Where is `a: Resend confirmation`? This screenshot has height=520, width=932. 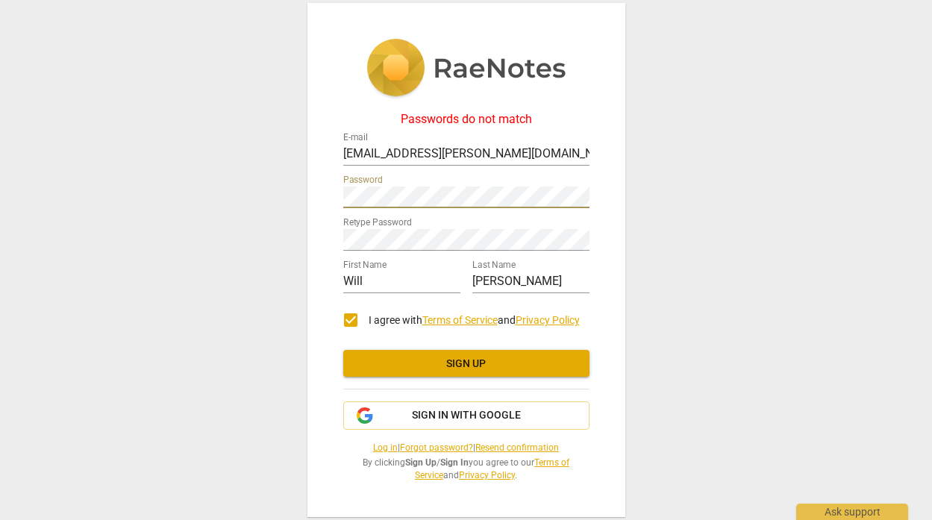 a: Resend confirmation is located at coordinates (517, 448).